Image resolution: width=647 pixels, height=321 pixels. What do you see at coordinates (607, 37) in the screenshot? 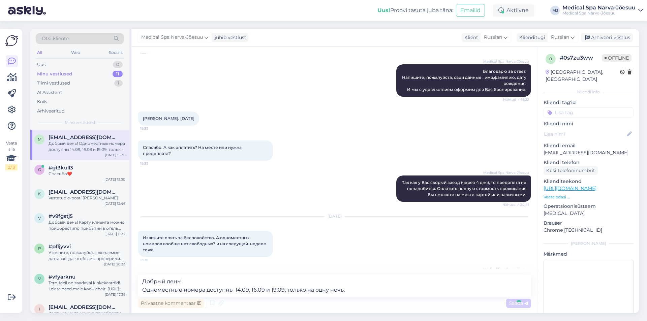
I see `div: Arhiveeri vestlus` at bounding box center [607, 37].